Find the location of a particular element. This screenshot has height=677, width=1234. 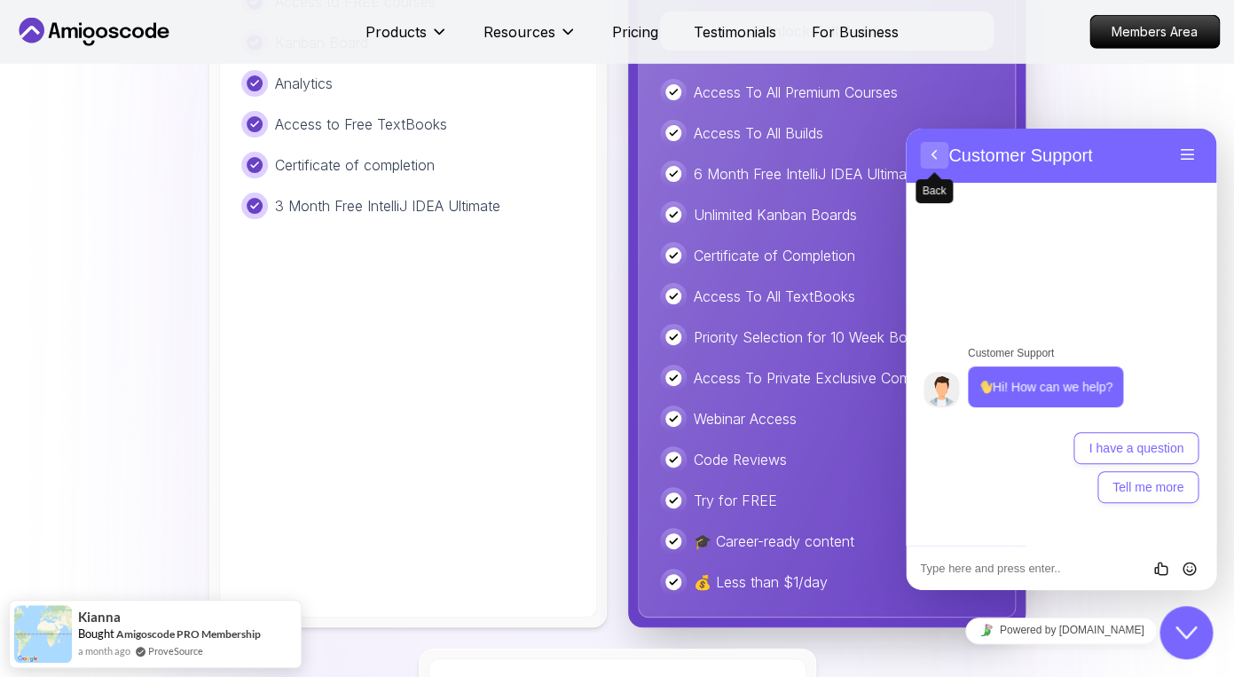

p: Access To All TextBooks is located at coordinates (774, 296).